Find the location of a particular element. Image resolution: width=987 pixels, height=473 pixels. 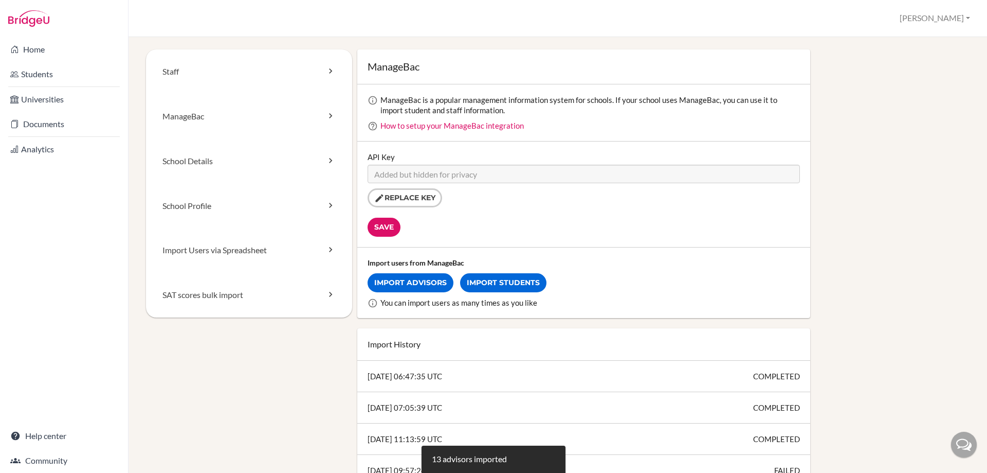

input: Added but hidden for privacy is located at coordinates (584, 174).